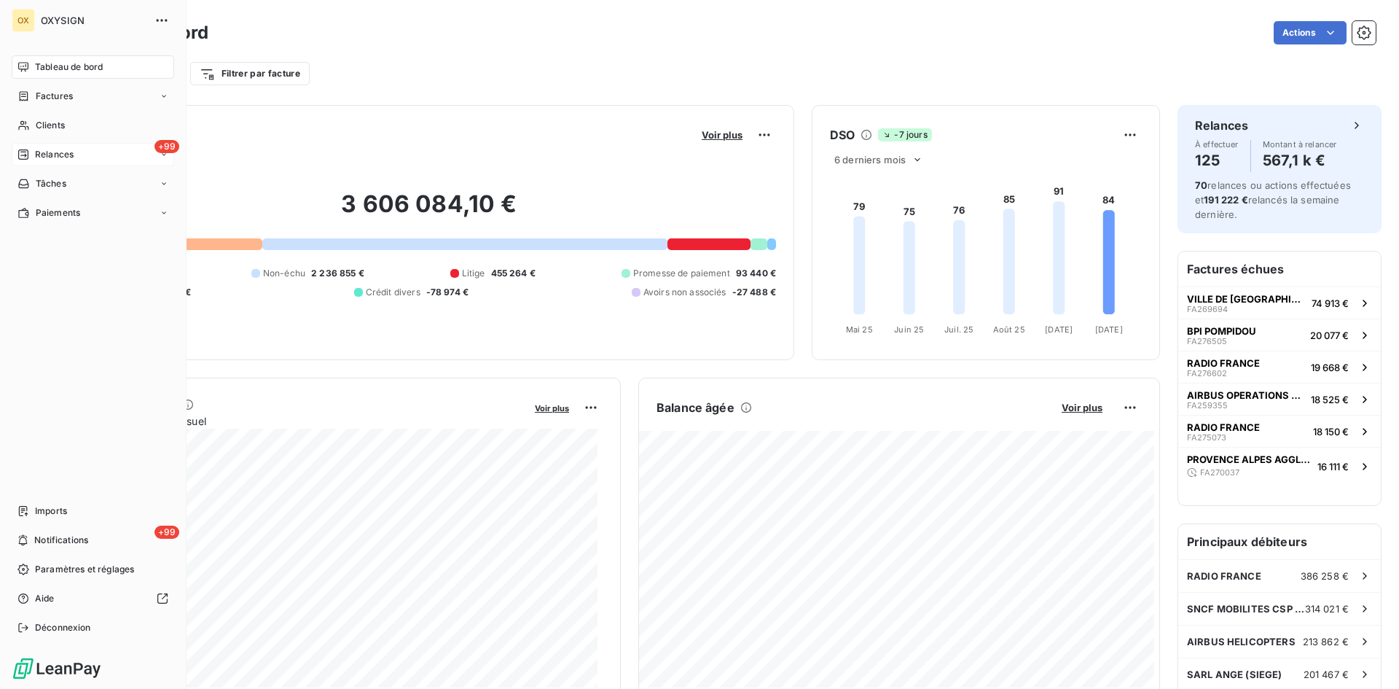  What do you see at coordinates (1009, 329) in the screenshot?
I see `tspan: Août 25` at bounding box center [1009, 329].